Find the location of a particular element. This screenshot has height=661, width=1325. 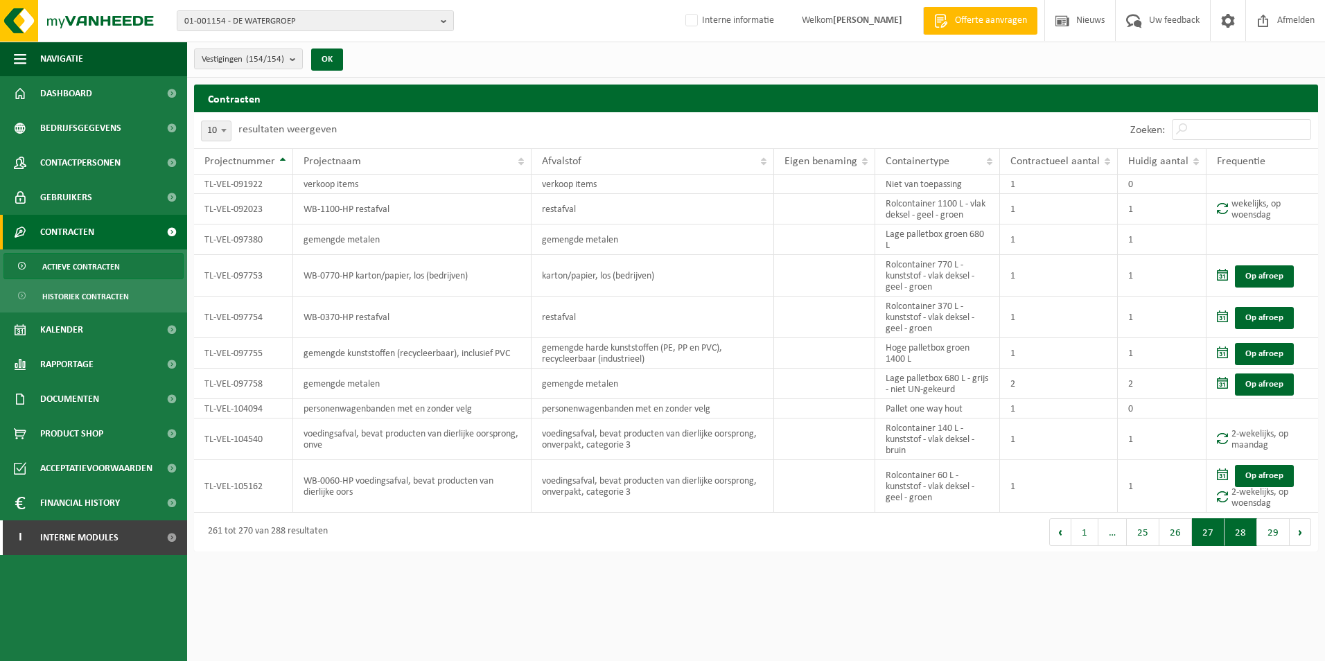

span: 10 is located at coordinates (216, 131).